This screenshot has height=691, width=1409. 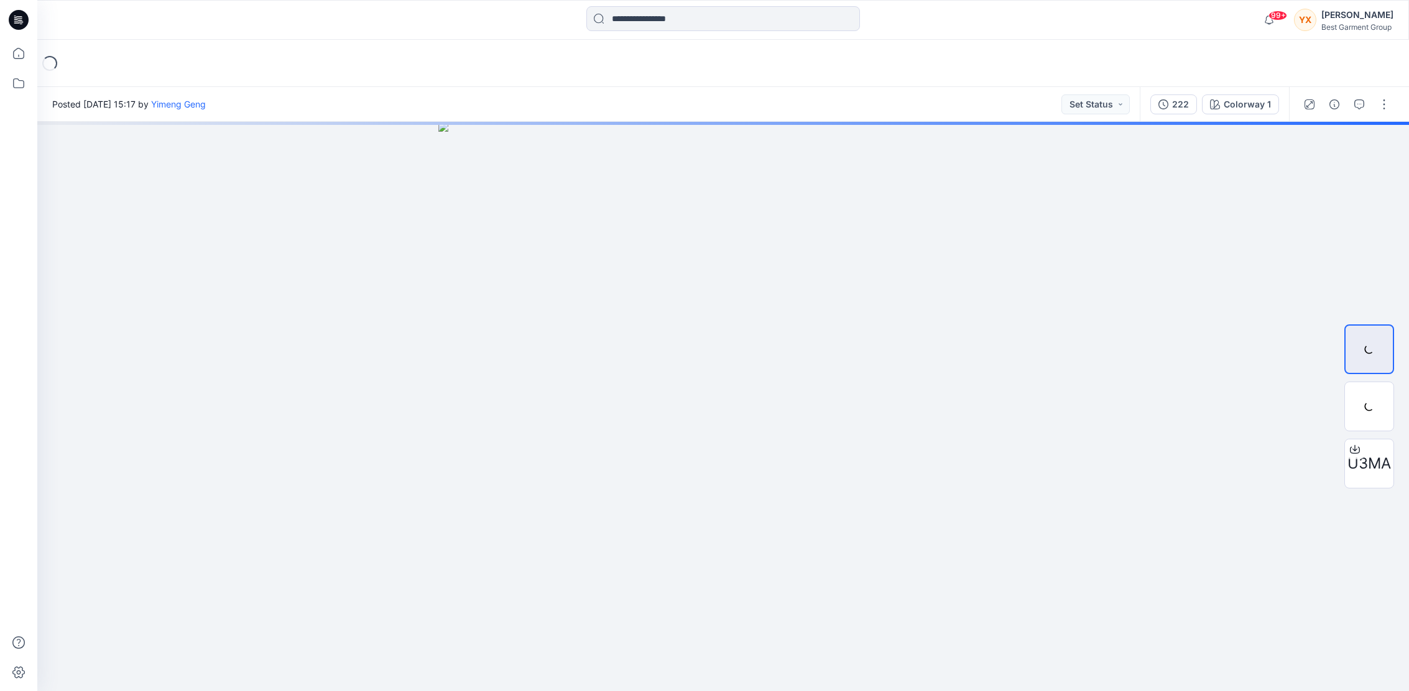 I want to click on span: 99+, so click(x=1278, y=16).